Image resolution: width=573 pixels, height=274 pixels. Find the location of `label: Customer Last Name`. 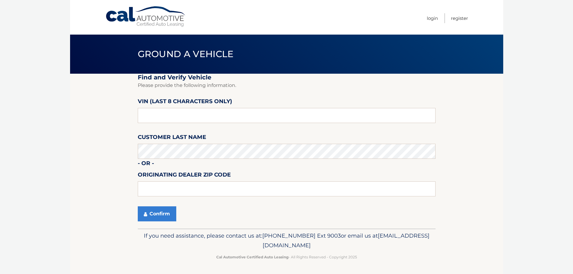

label: Customer Last Name is located at coordinates (172, 138).